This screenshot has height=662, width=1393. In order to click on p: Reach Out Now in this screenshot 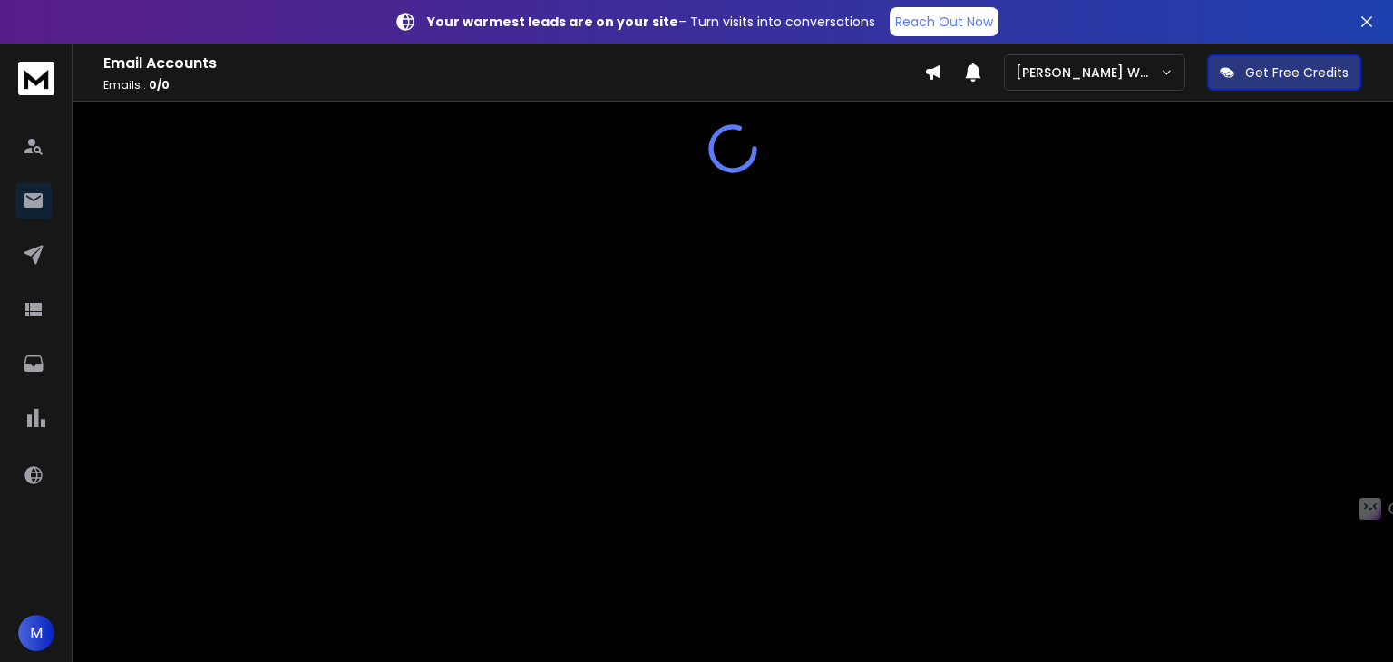, I will do `click(944, 22)`.